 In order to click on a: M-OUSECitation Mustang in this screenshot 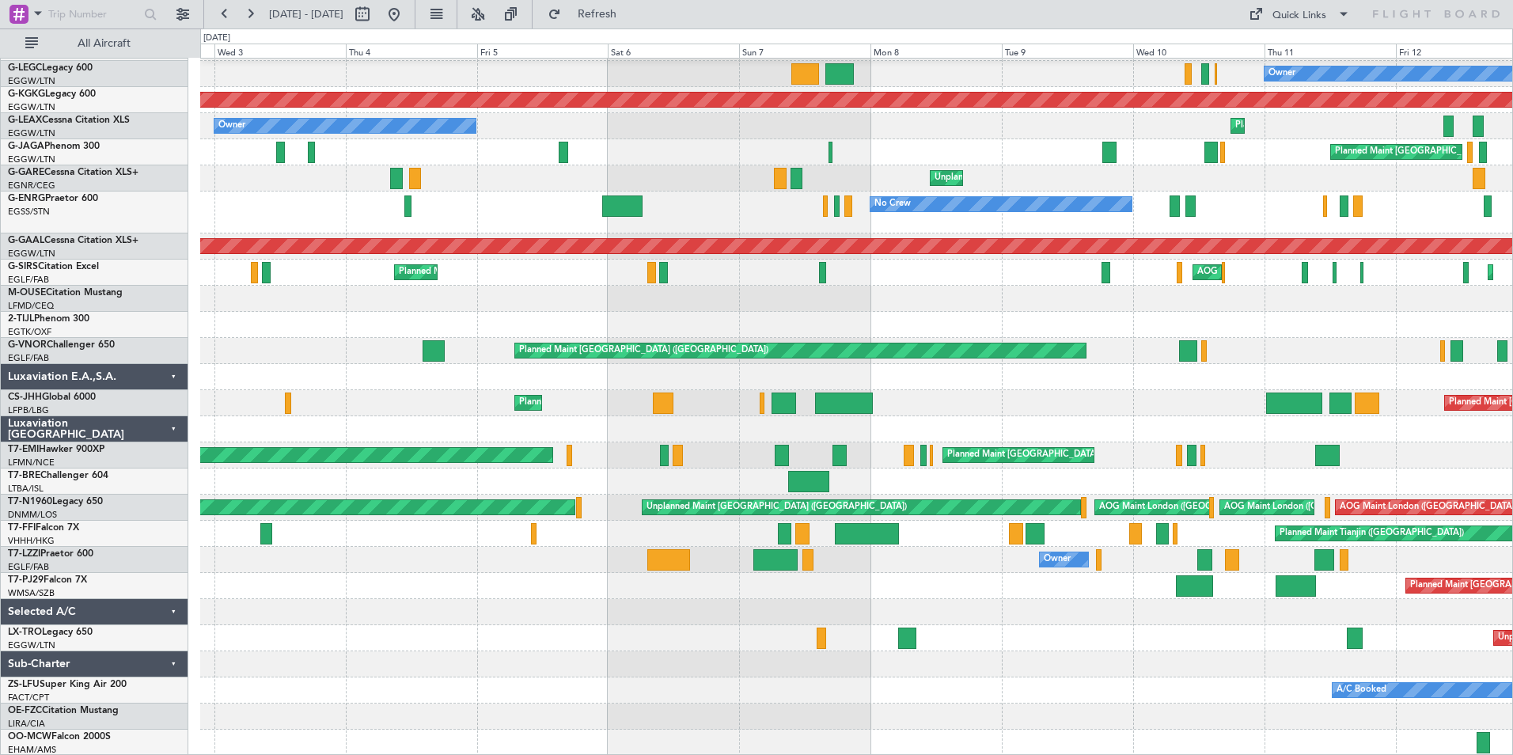, I will do `click(65, 293)`.